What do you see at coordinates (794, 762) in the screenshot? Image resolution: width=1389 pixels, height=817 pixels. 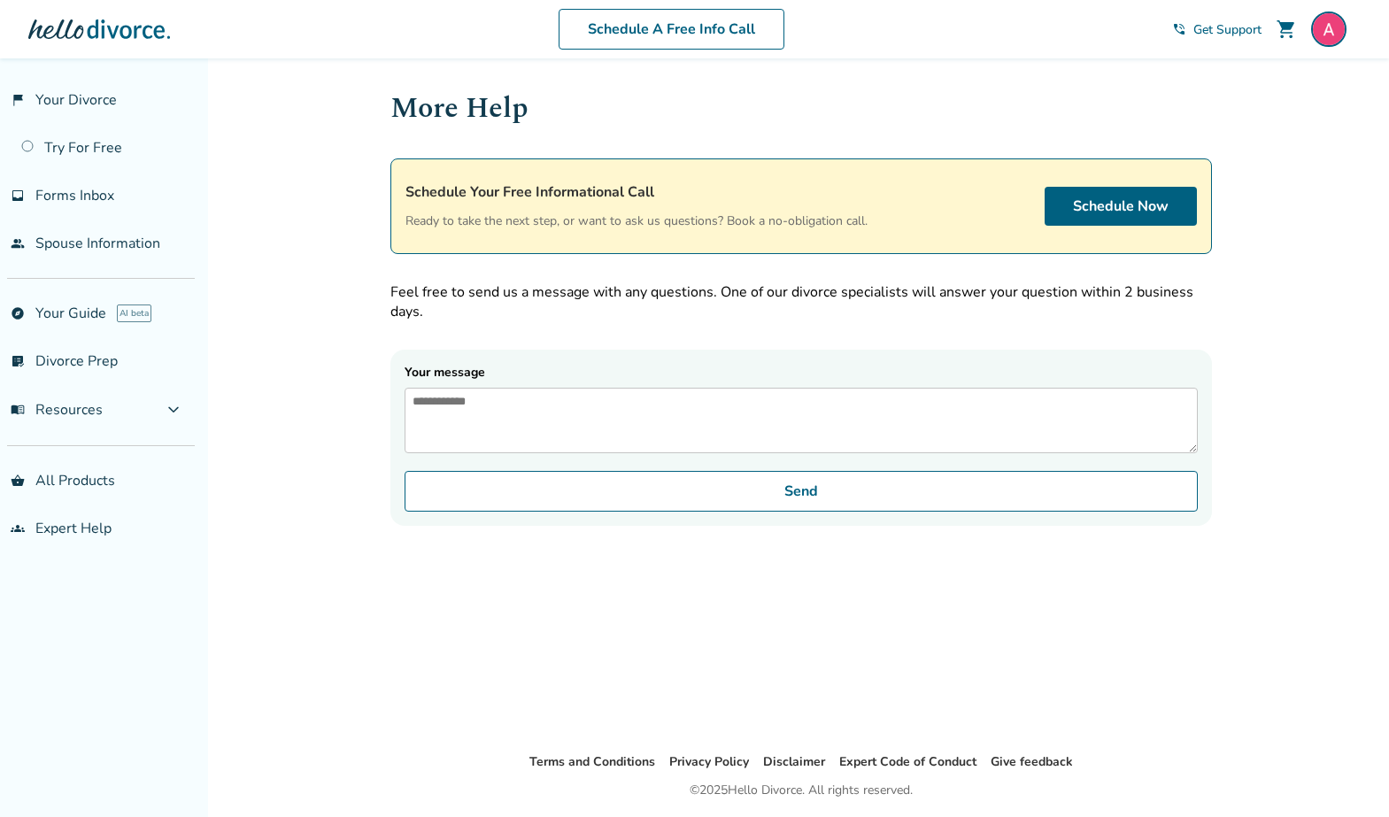 I see `li: Disclaimer` at bounding box center [794, 762].